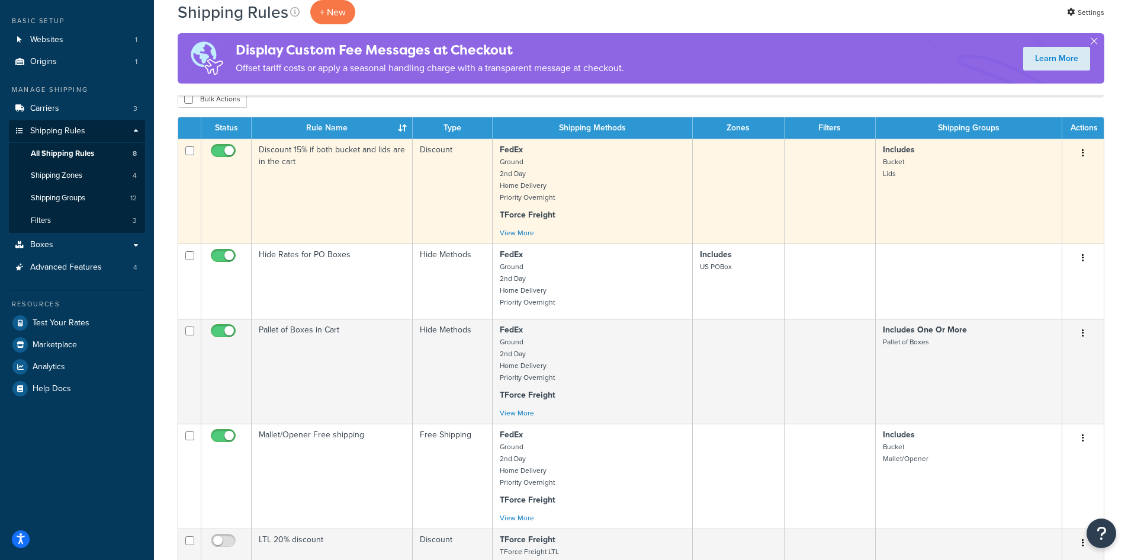  What do you see at coordinates (207, 58) in the screenshot?
I see `img: duties-banner-06bc72dcb5fe05cb3f9472aba00be2ae8eb53ab6f0d8bb03d382ba314ac3c341.png` at bounding box center [207, 58].